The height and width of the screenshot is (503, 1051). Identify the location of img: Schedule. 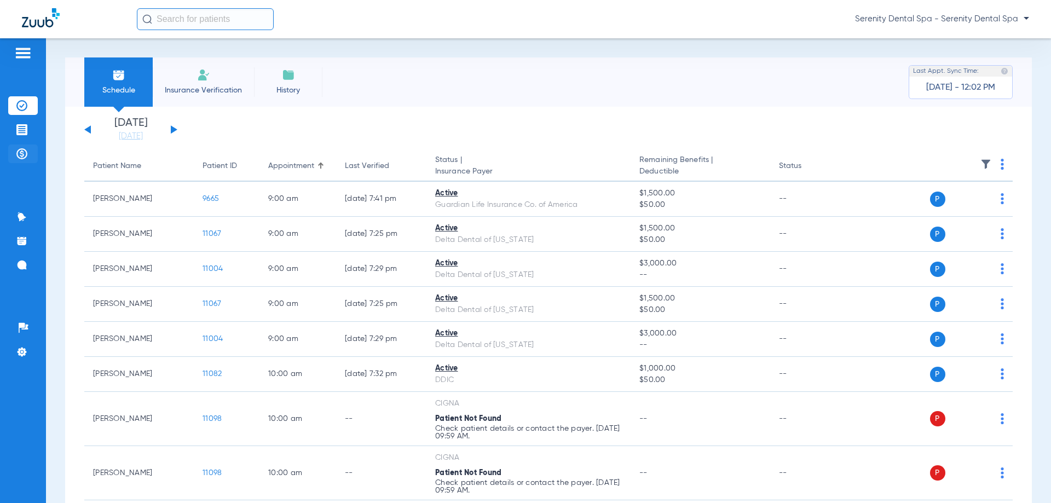
(119, 75).